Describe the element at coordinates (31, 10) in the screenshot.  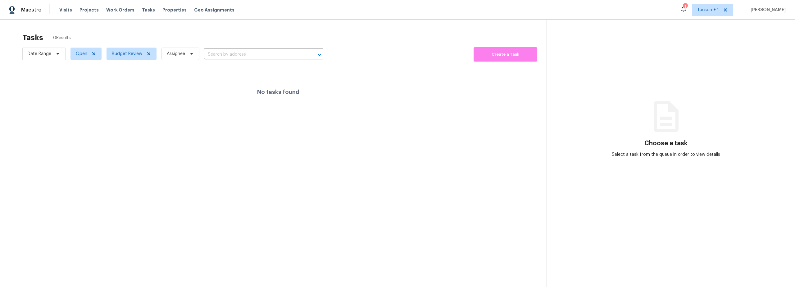
I see `span: Maestro` at that location.